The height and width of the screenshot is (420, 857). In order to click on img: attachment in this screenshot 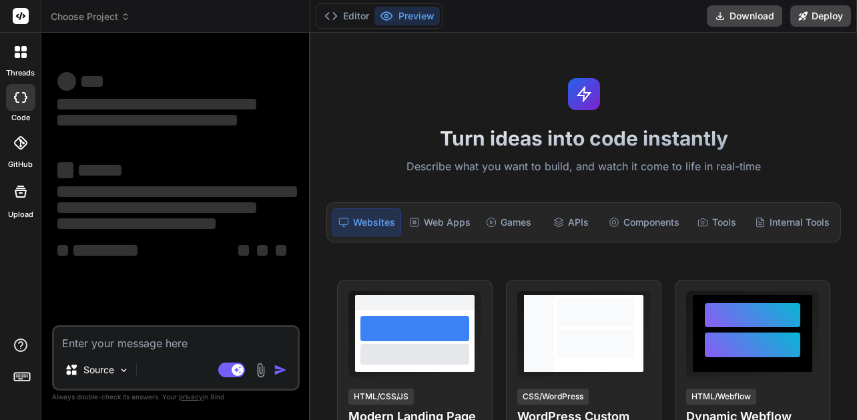, I will do `click(260, 370)`.